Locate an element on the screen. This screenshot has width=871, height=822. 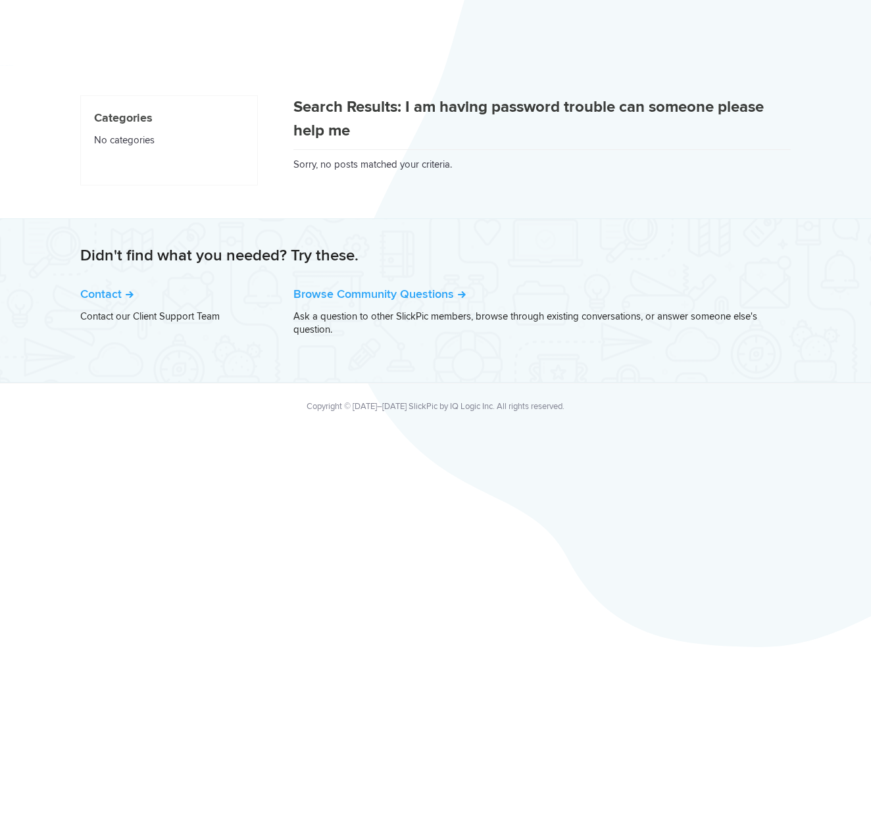
p: Ask a question to other SlickPic members, browse through existing conversations, or answer someon... is located at coordinates (542, 323).